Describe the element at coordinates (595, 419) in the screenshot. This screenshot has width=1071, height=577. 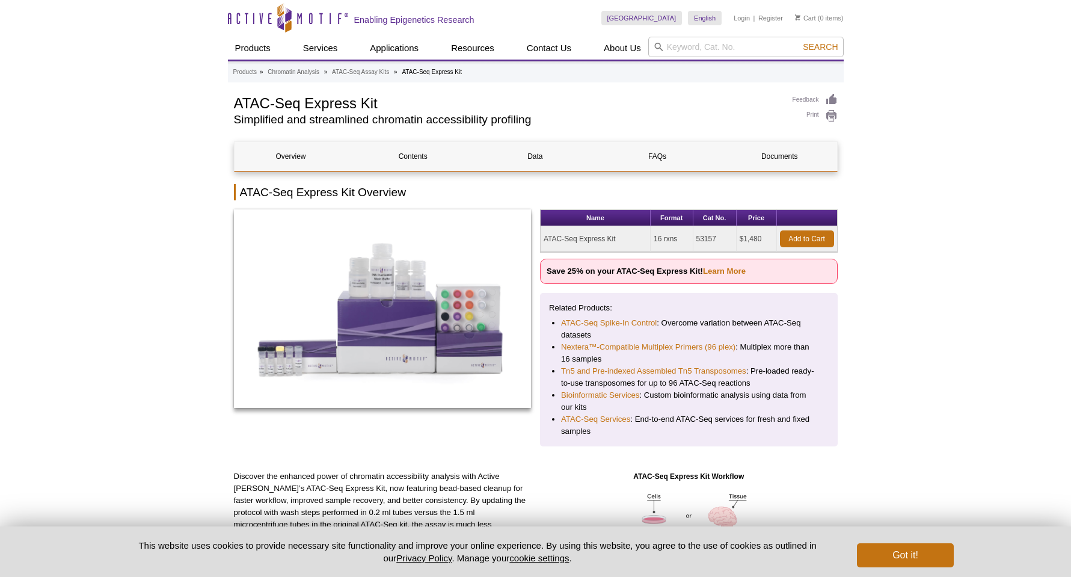
I see `a: ATAC-Seq Services` at that location.